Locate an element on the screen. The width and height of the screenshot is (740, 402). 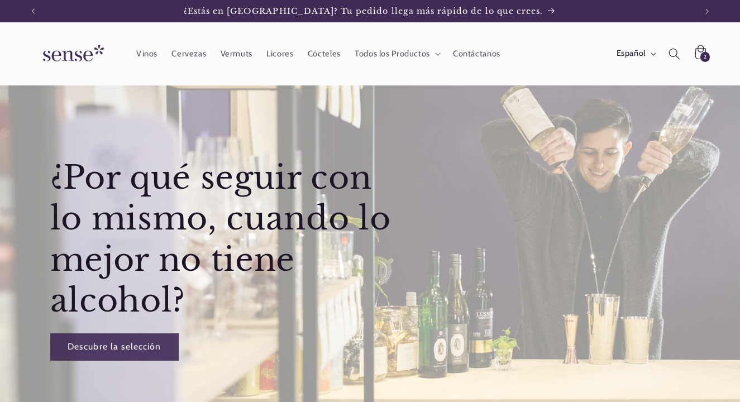
a: Descubre la selección is located at coordinates (114, 347).